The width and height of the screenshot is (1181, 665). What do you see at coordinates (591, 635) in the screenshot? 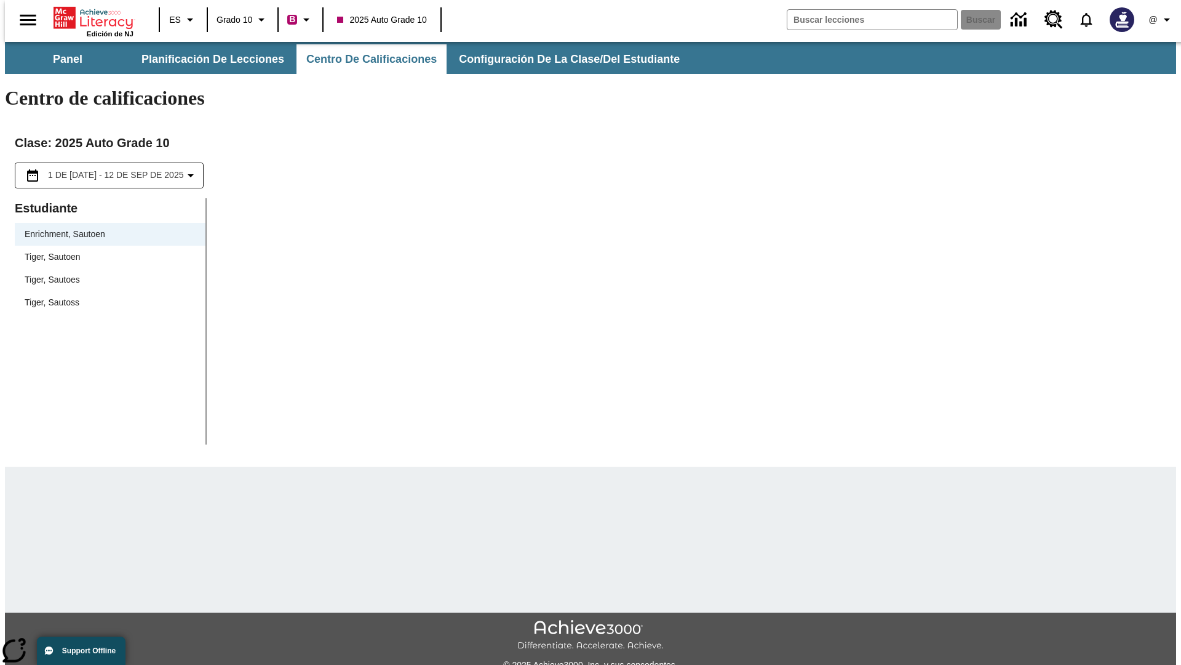
I see `img: Achieve3000 Differentiate Accelerate Achieve` at bounding box center [591, 635].